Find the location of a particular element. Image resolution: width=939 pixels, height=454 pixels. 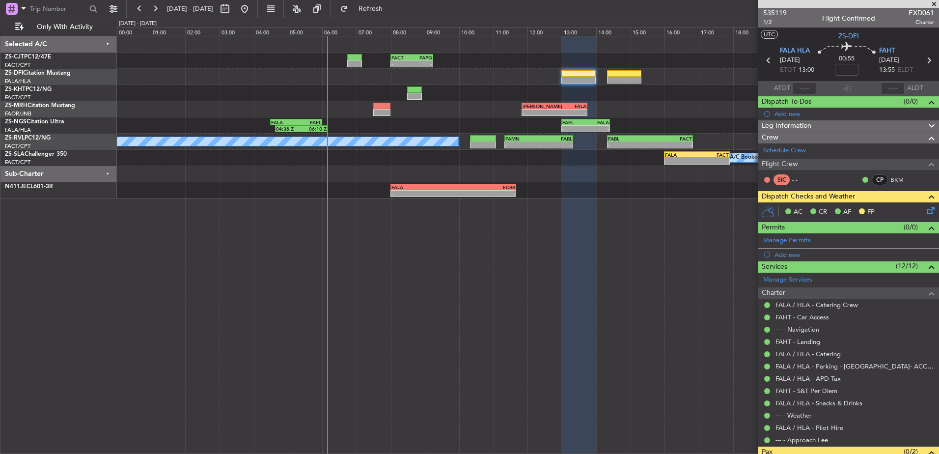

span: Crew is located at coordinates (770, 138).